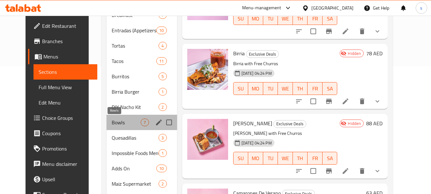 This screenshot has width=431, height=194. Describe the element at coordinates (142, 184) in the screenshot. I see `div: Maiz Supermarket2` at that location.